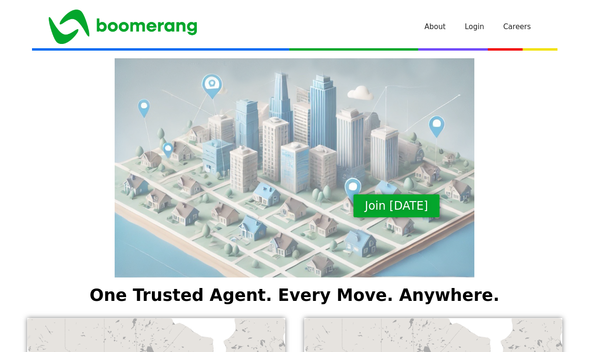 This screenshot has height=352, width=589. I want to click on h2: One Trusted Agent. Every Move. Anywhere., so click(295, 295).